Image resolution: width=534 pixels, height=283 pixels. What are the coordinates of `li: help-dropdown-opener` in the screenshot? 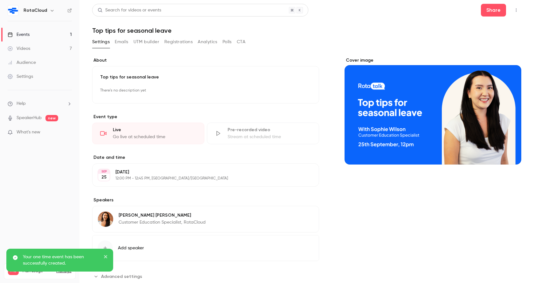 It's located at (40, 104).